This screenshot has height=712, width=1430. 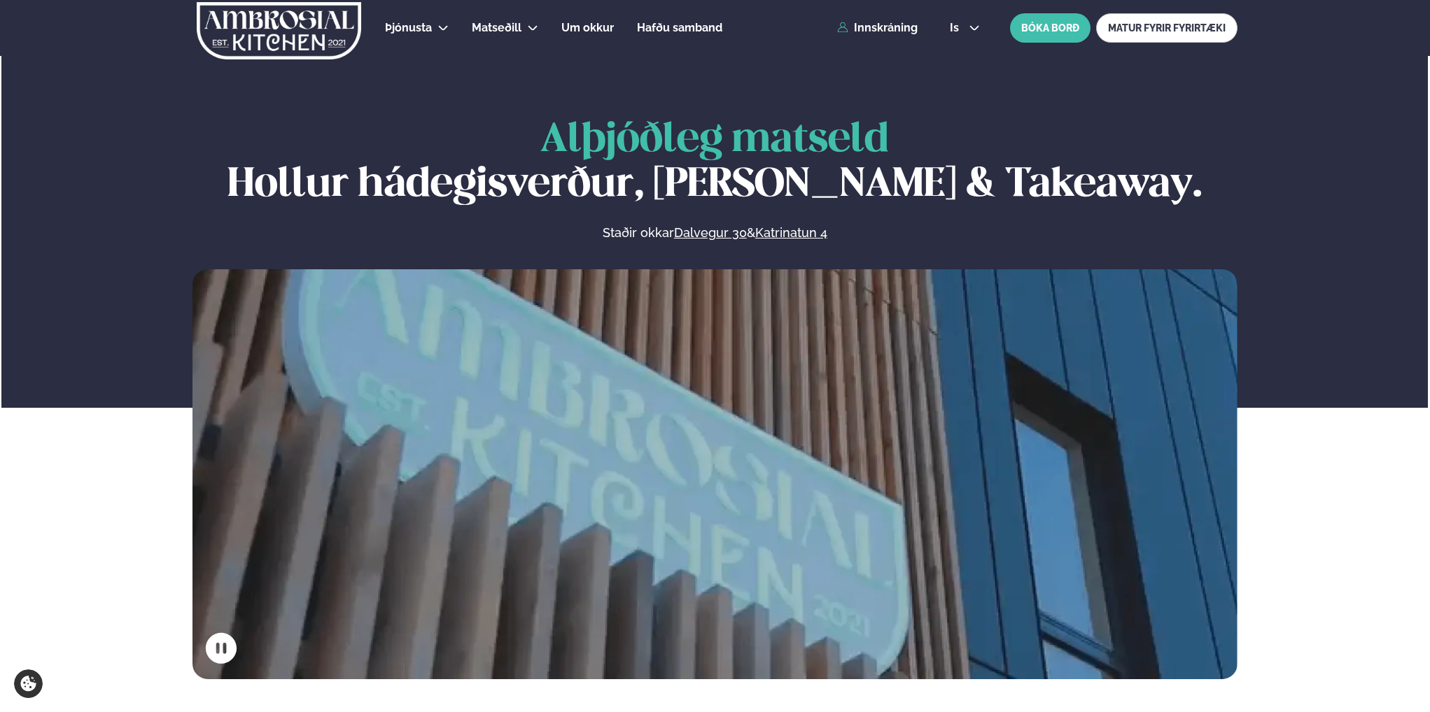 I want to click on img: logo, so click(x=278, y=31).